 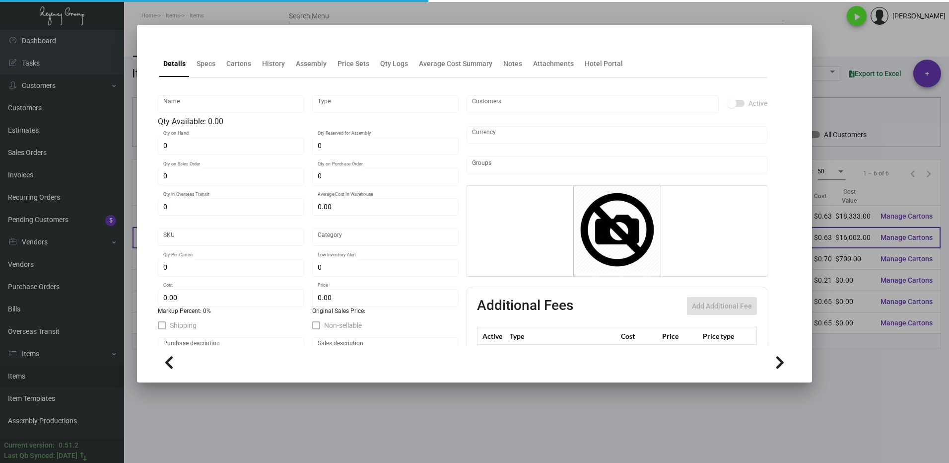 What do you see at coordinates (722, 306) in the screenshot?
I see `span: Add Additional Fee` at bounding box center [722, 306].